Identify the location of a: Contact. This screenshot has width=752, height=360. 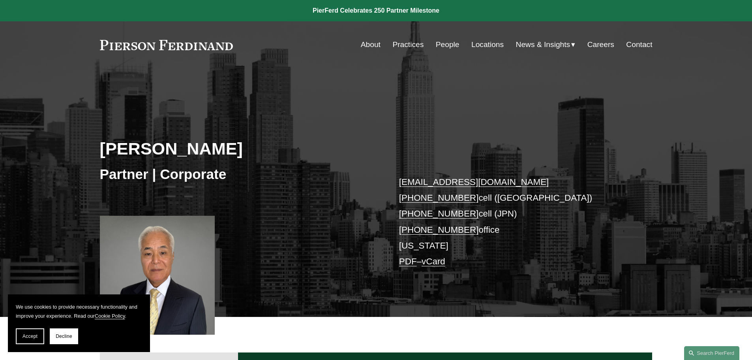
(639, 45).